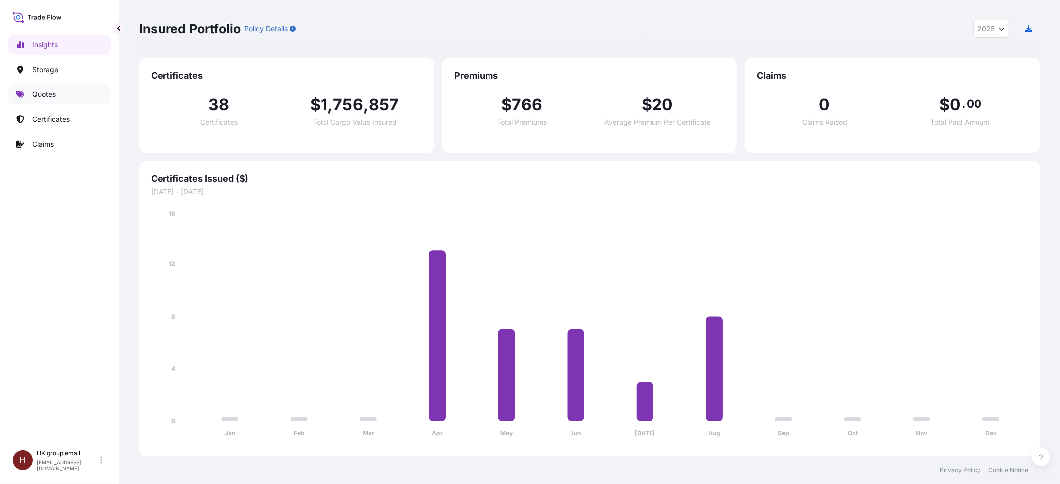 The height and width of the screenshot is (484, 1060). Describe the element at coordinates (961, 470) in the screenshot. I see `a: Privacy Policy` at that location.